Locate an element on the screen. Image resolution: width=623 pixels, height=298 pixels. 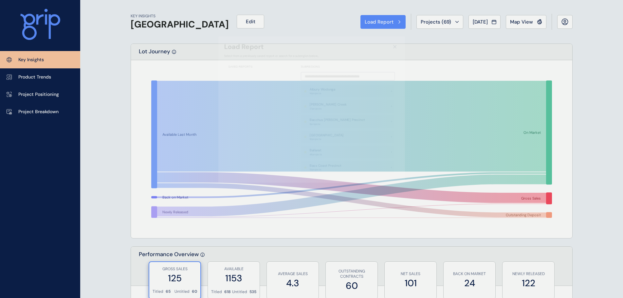
p: Select from a previously saved report or search for a subregion below... is located at coordinates (311, 56).